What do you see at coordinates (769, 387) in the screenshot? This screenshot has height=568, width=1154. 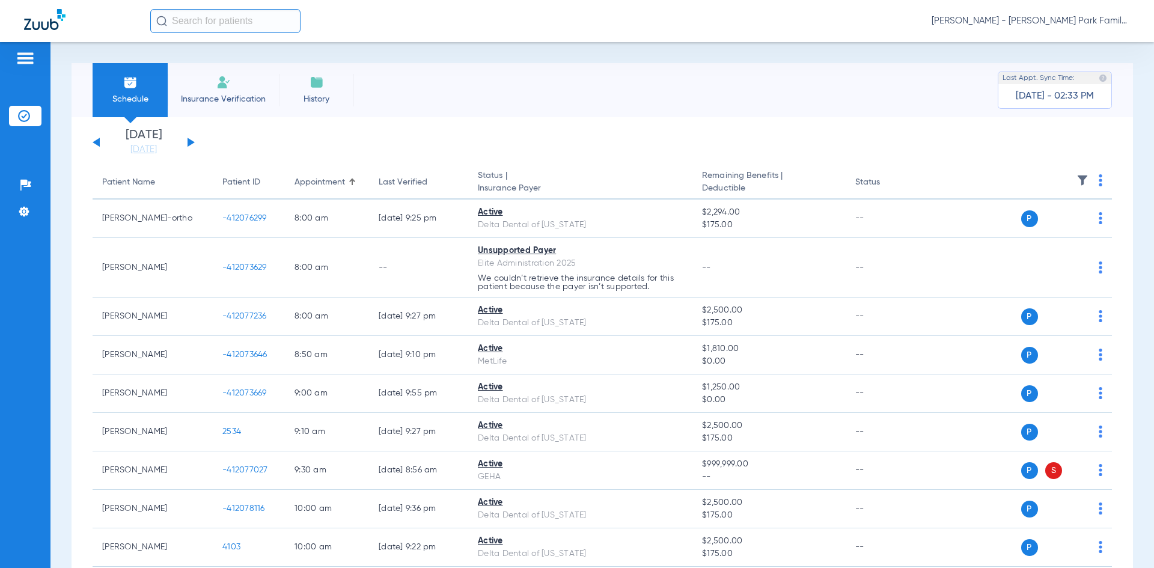 I see `span: $1,250.00` at bounding box center [769, 387].